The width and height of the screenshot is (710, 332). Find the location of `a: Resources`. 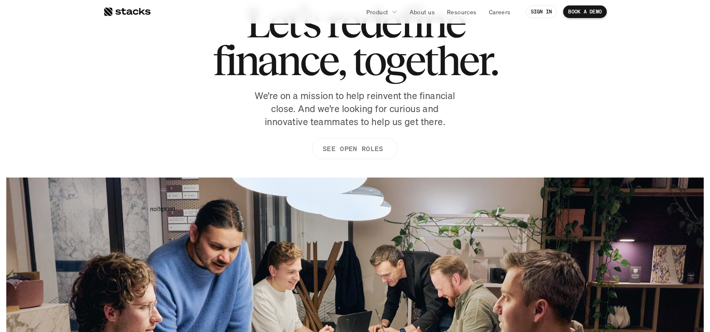

a: Resources is located at coordinates (462, 12).